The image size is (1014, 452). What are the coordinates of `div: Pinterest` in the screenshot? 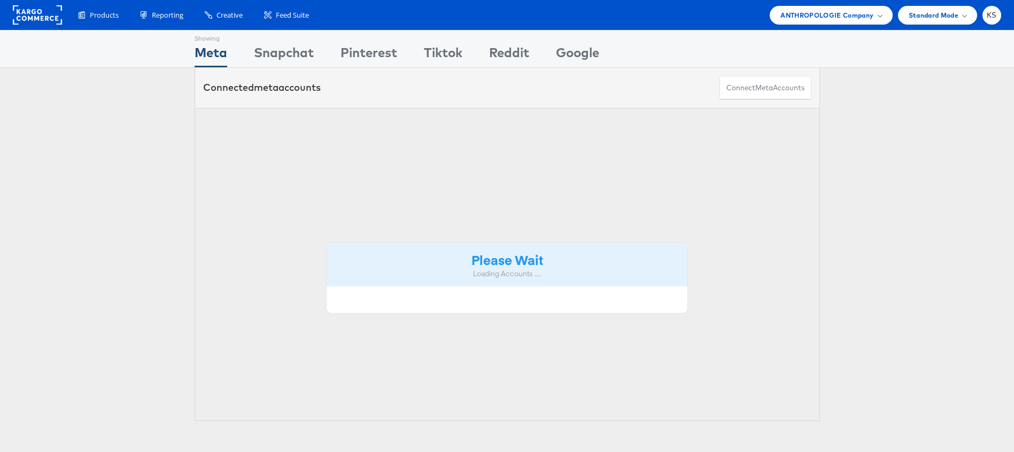 It's located at (369, 55).